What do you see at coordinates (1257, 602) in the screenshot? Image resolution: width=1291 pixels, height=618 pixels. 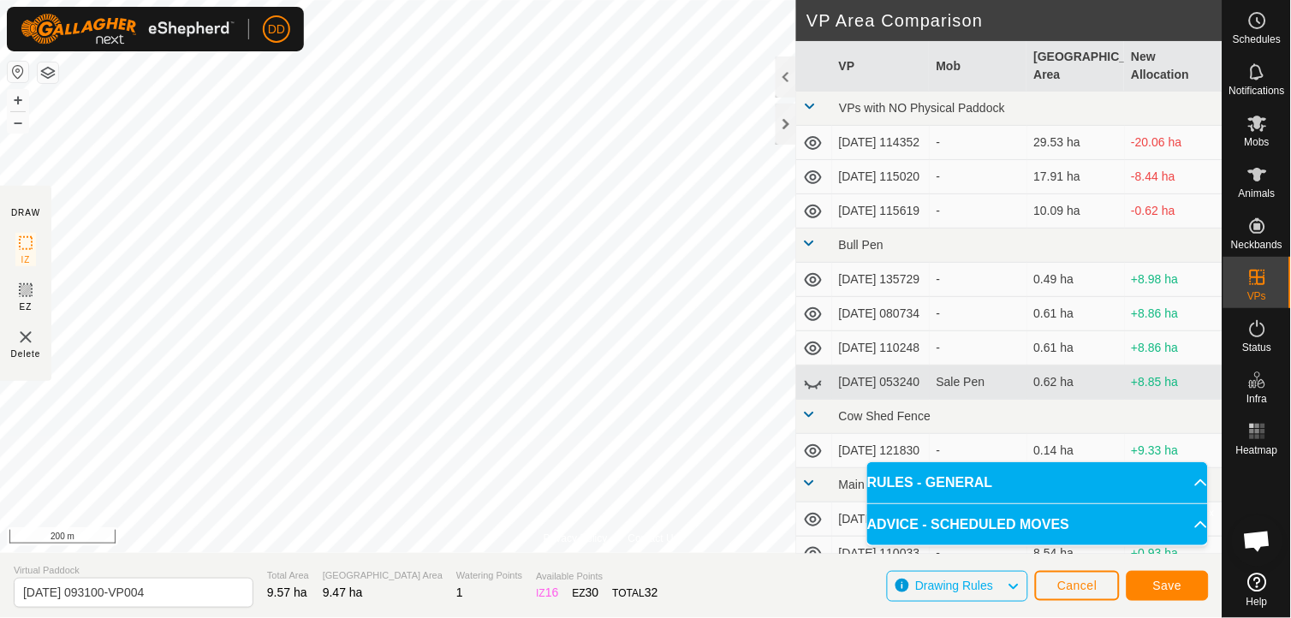 I see `span: Help` at bounding box center [1257, 602].